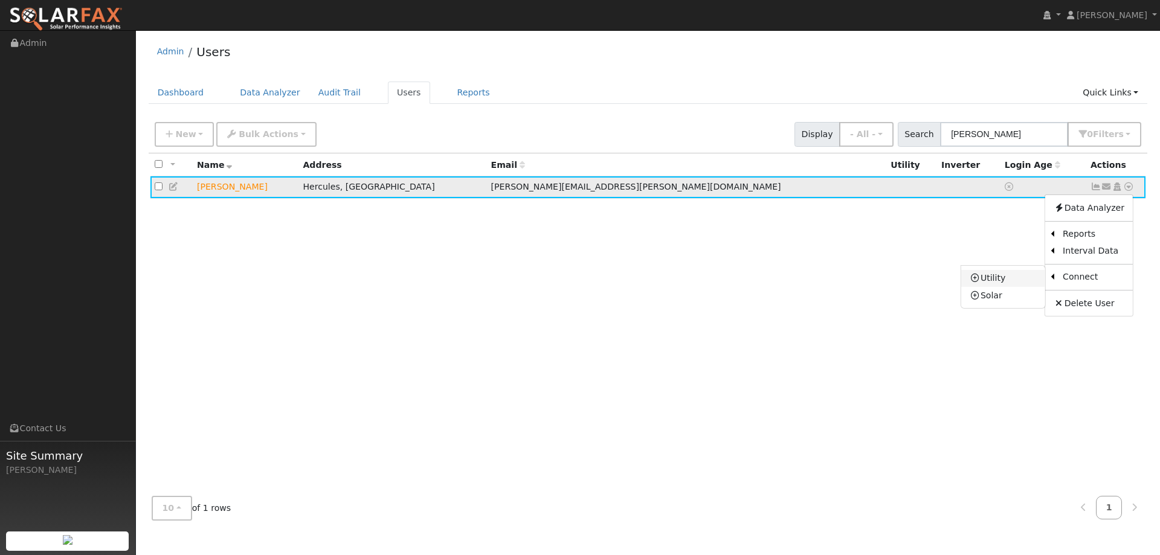 This screenshot has height=555, width=1160. What do you see at coordinates (1121, 134) in the screenshot?
I see `span: s` at bounding box center [1121, 134].